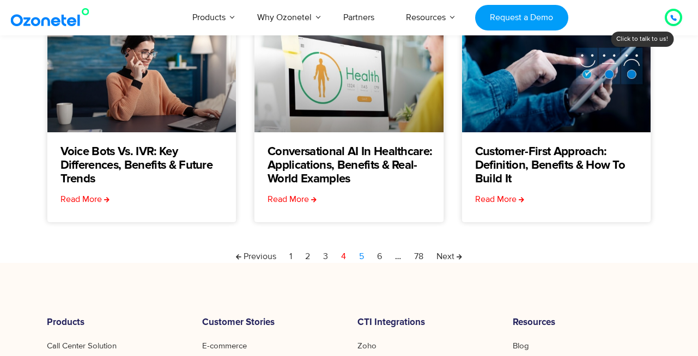 This screenshot has width=698, height=356. Describe the element at coordinates (225, 346) in the screenshot. I see `a: E-commerce` at that location.